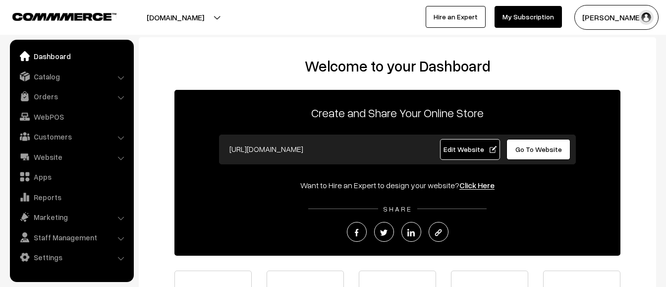  I want to click on a: WebPOS, so click(71, 116).